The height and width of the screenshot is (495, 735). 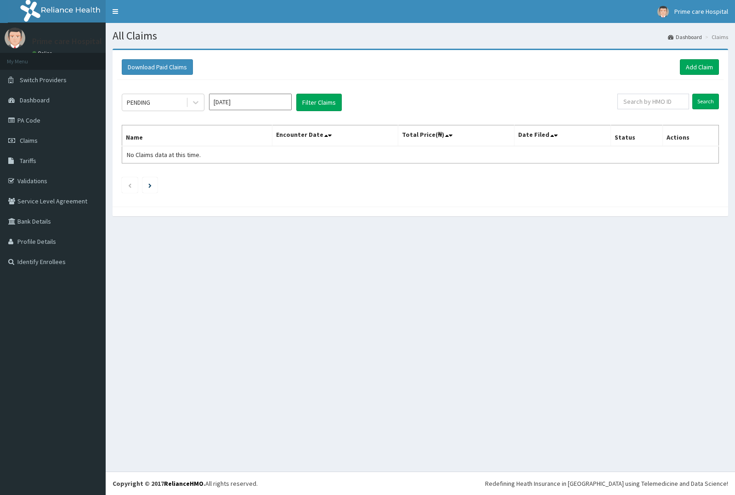 I want to click on div: PENDING, so click(x=138, y=102).